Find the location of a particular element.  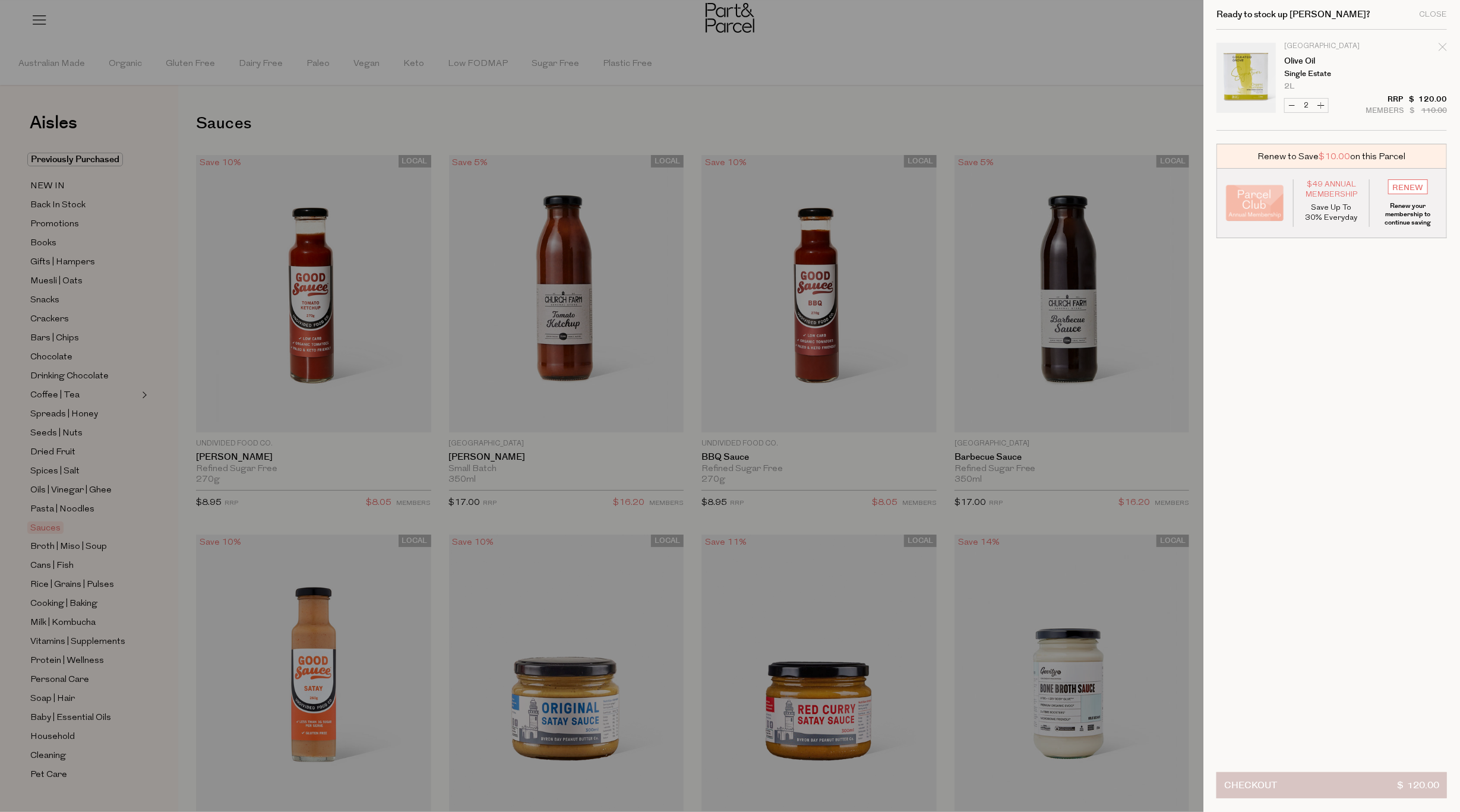

p: Single Estate is located at coordinates (1330, 73).